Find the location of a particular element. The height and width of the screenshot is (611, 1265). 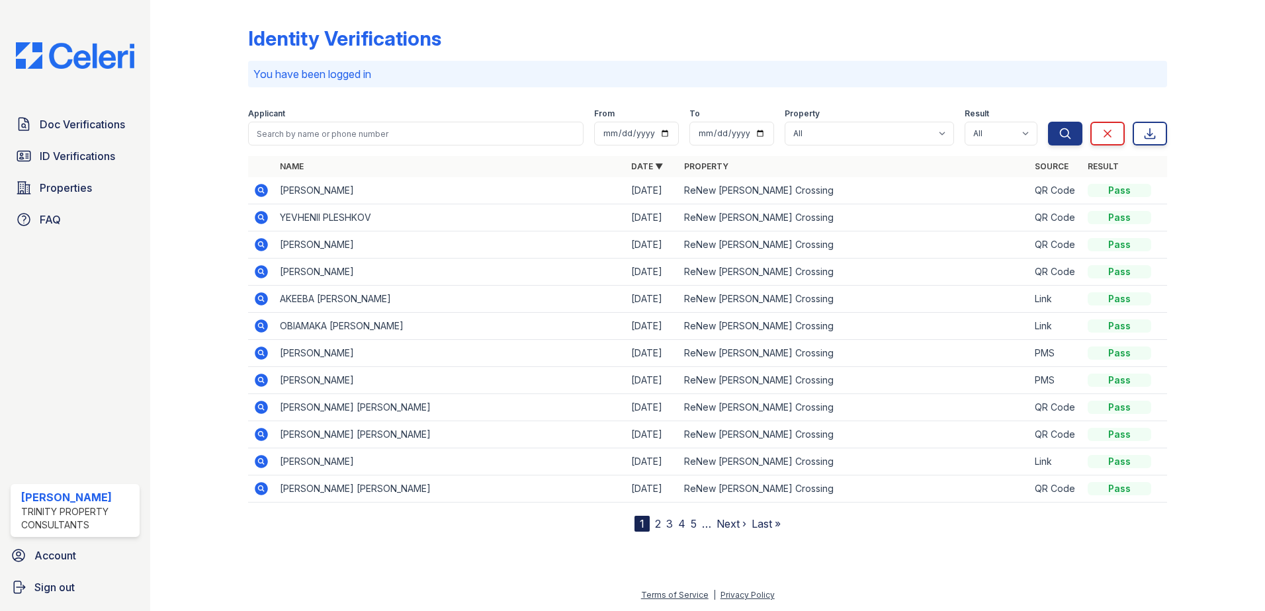

a: Date ▼ is located at coordinates (647, 166).